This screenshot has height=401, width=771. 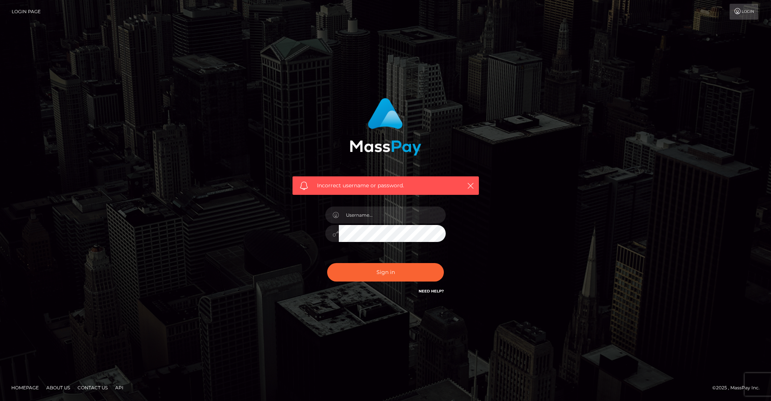 What do you see at coordinates (58, 387) in the screenshot?
I see `a: About Us` at bounding box center [58, 387].